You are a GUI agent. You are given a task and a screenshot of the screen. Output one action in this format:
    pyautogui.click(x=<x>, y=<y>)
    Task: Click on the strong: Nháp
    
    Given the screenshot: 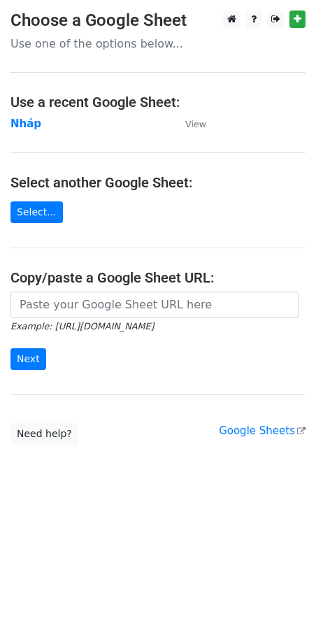 What is the action you would take?
    pyautogui.click(x=26, y=124)
    